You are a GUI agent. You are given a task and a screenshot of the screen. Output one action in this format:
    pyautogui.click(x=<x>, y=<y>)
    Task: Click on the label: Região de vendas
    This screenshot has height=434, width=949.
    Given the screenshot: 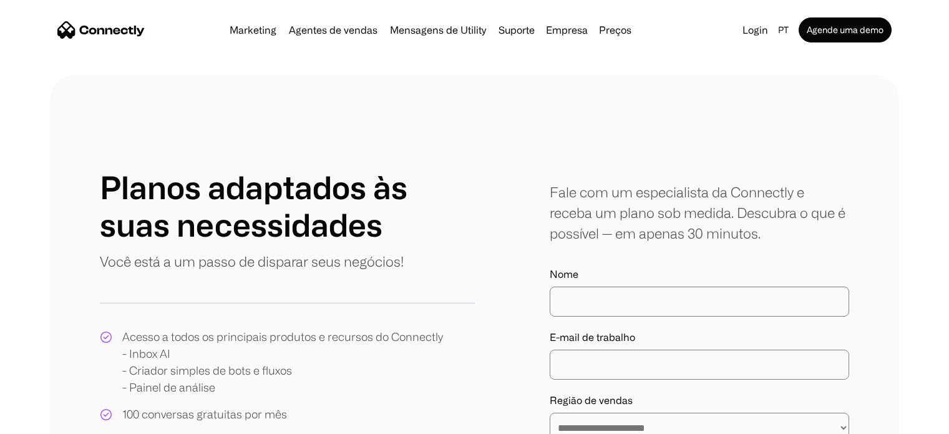 What is the action you would take?
    pyautogui.click(x=700, y=400)
    